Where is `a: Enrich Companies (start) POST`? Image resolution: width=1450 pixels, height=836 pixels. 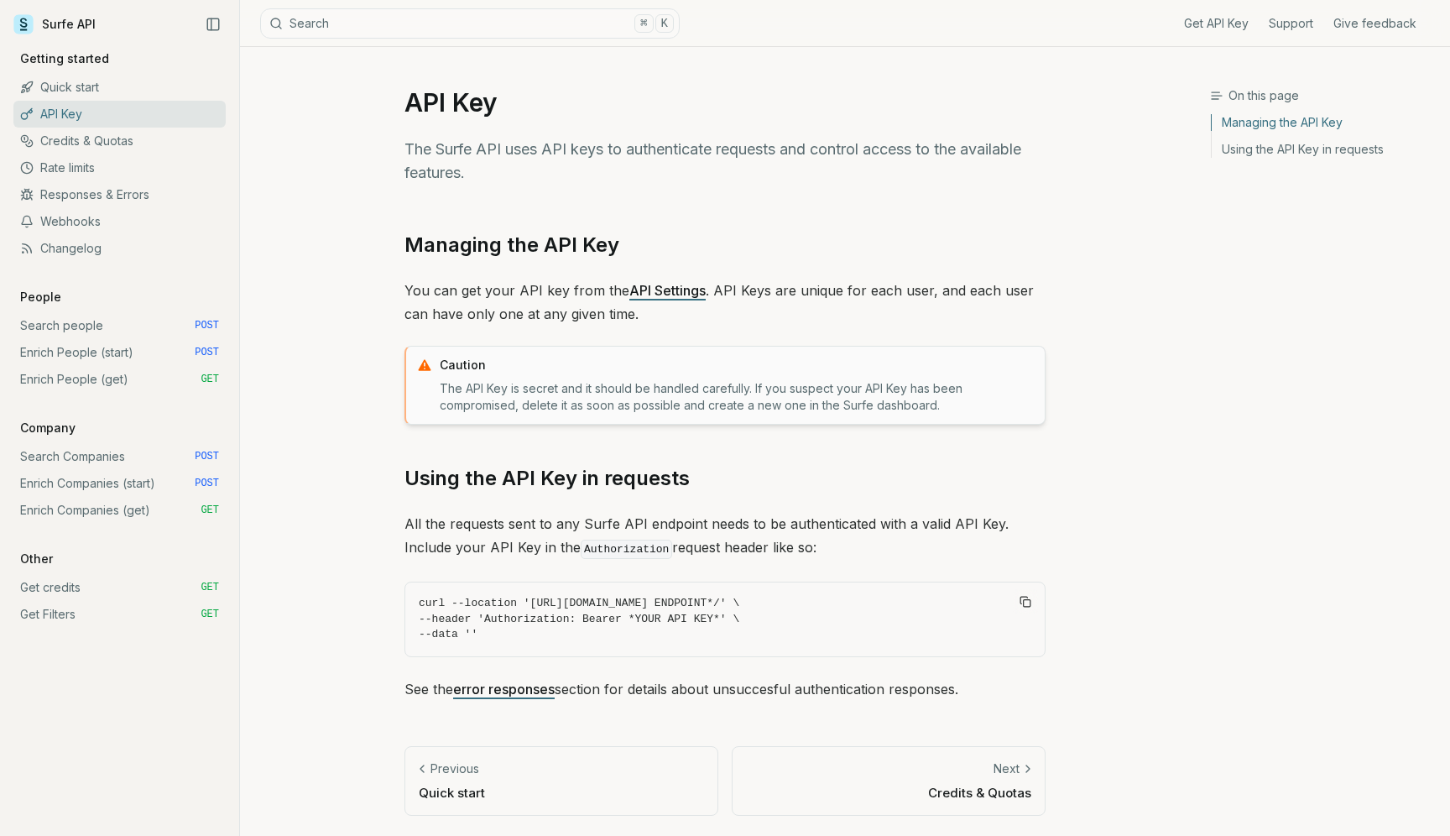 a: Enrich Companies (start) POST is located at coordinates (119, 483).